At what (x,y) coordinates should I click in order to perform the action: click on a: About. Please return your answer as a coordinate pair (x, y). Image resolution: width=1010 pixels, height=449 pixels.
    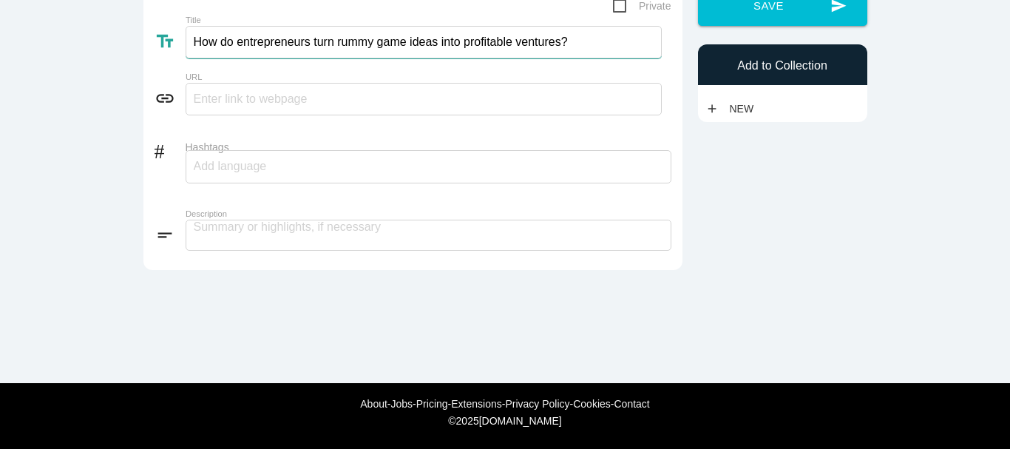
    Looking at the image, I should click on (373, 404).